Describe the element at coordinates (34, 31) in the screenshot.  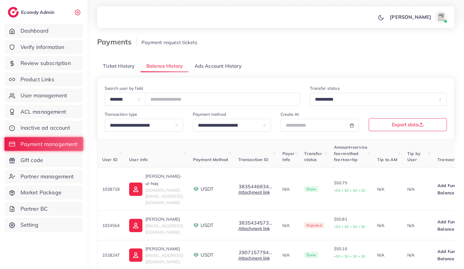
I see `span: Dashboard` at that location.